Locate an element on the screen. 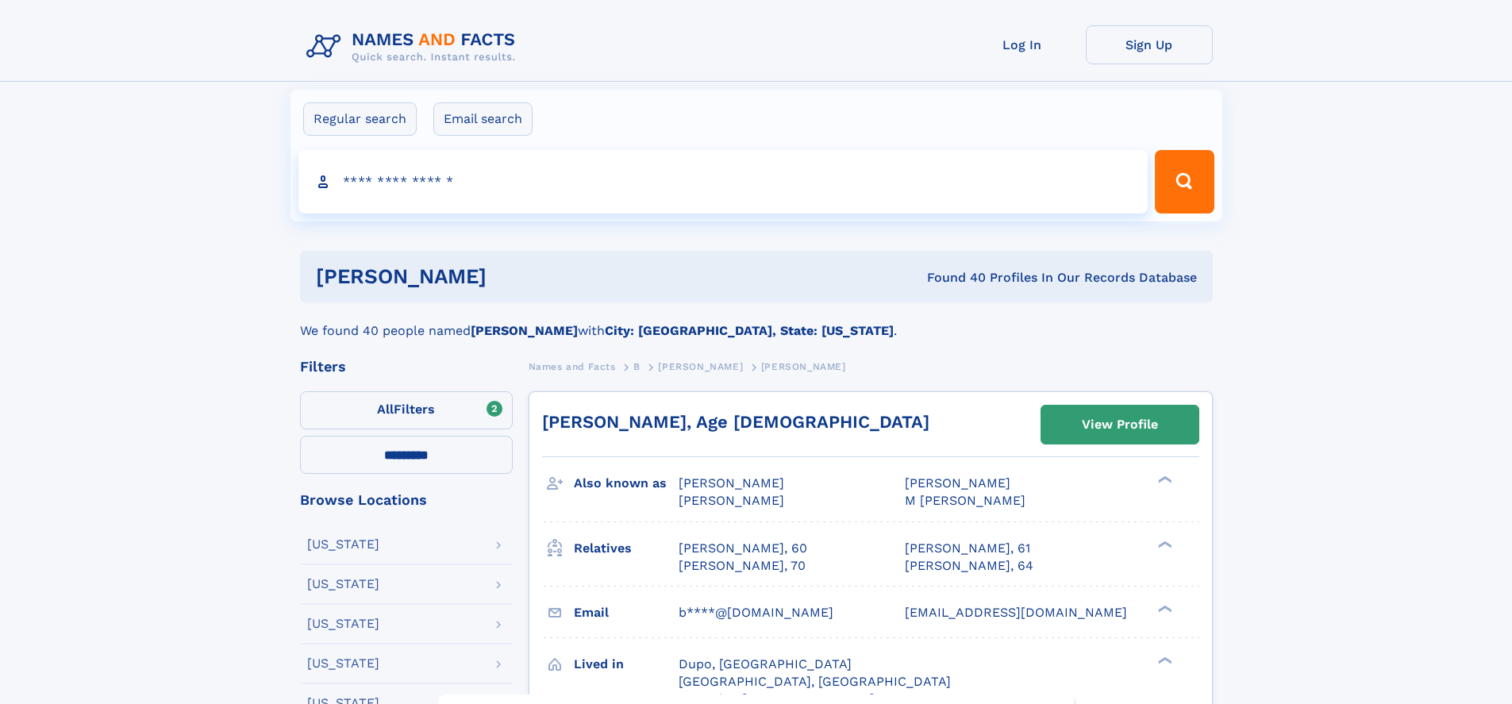  span: All is located at coordinates (385, 409).